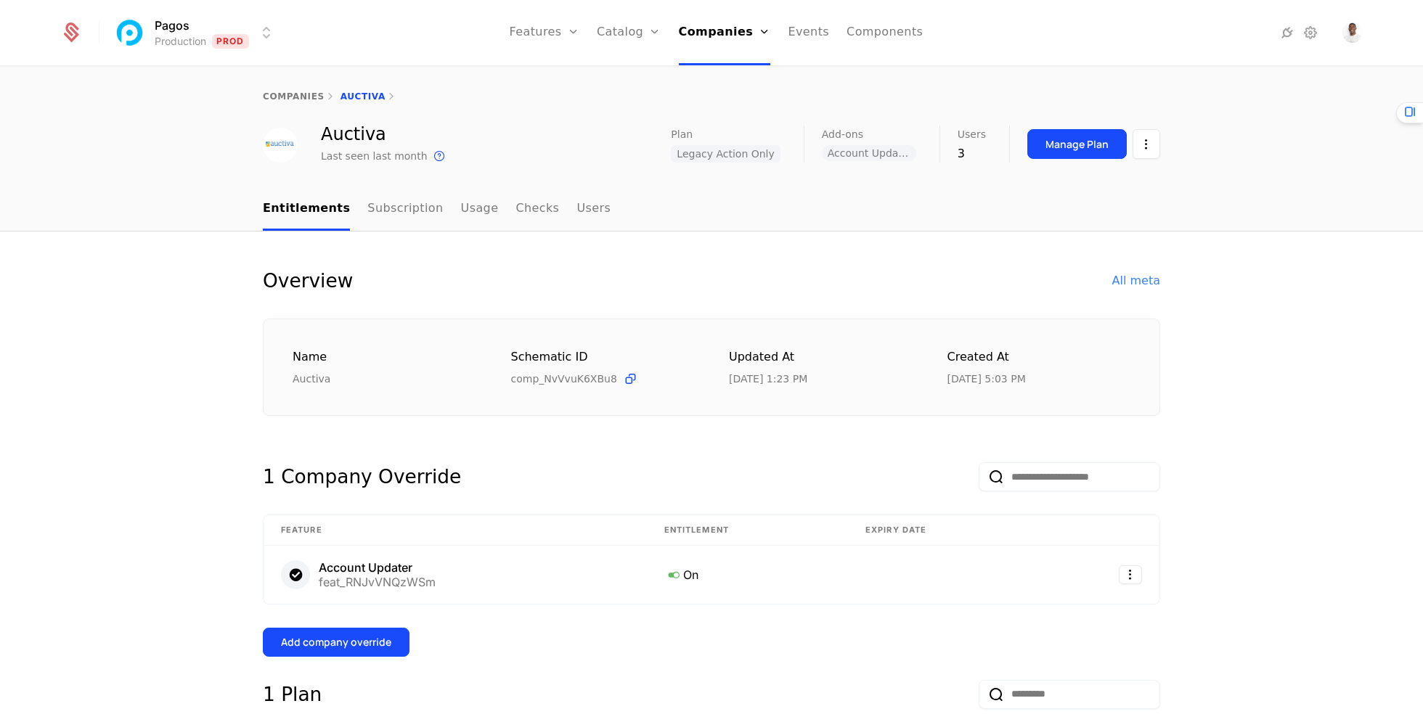  Describe the element at coordinates (768, 379) in the screenshot. I see `div: 7/11/25, 1:23 PM` at that location.